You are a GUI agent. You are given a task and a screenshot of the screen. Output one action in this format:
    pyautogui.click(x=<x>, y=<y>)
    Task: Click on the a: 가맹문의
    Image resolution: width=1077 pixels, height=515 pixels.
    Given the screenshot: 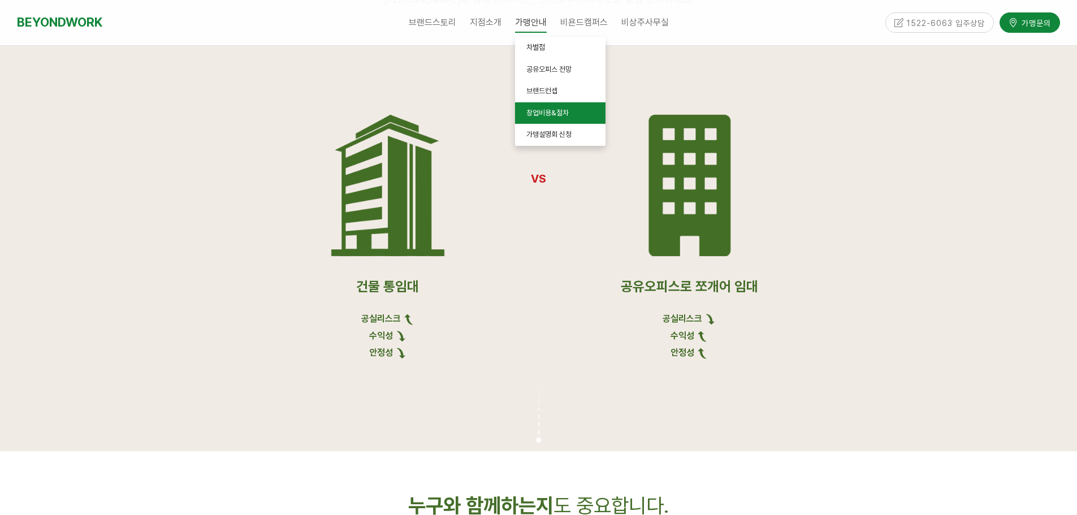 What is the action you would take?
    pyautogui.click(x=1029, y=22)
    